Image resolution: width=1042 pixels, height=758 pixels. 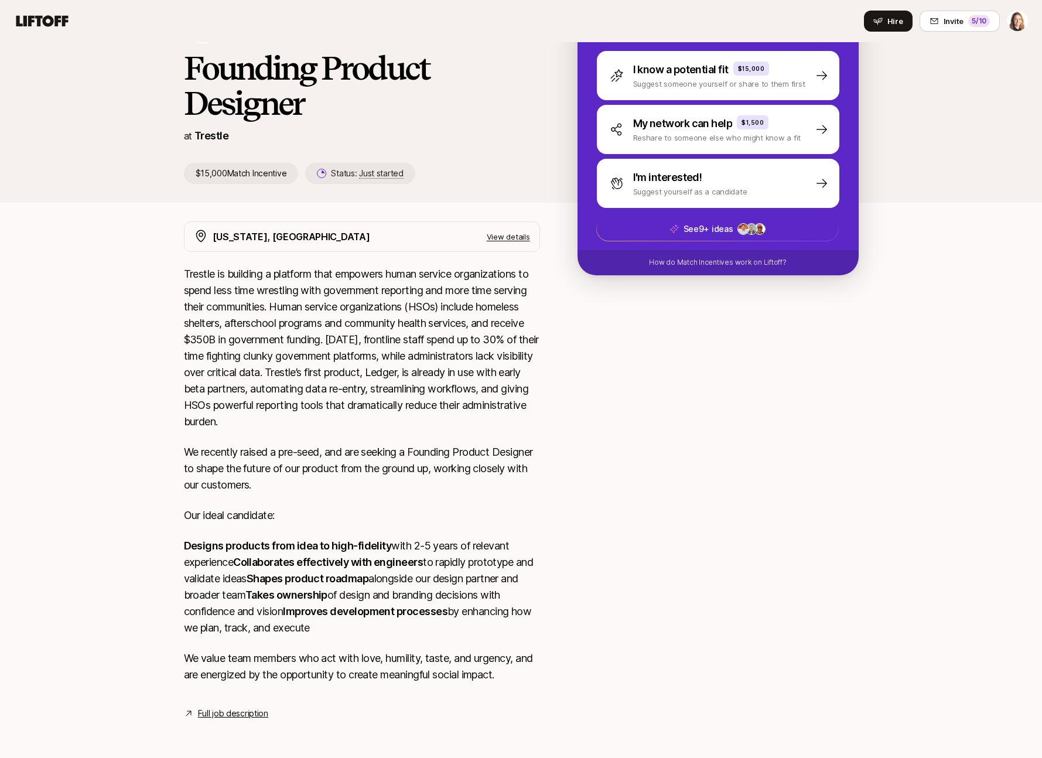 What do you see at coordinates (1018, 21) in the screenshot?
I see `button: Sheila Thompson` at bounding box center [1018, 21].